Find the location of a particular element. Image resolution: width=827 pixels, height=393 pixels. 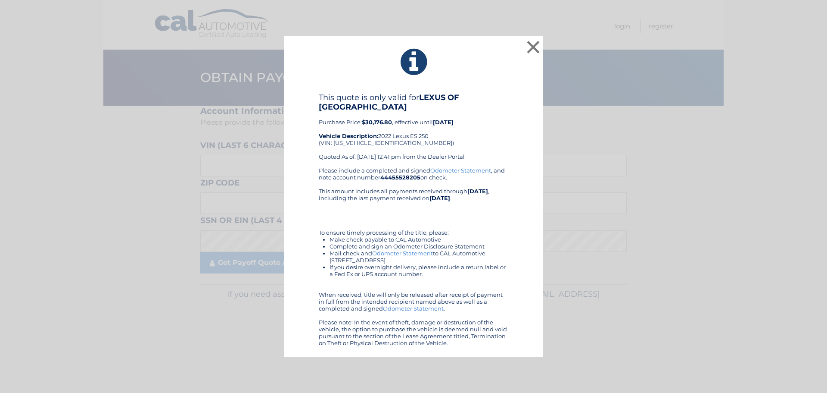

li: If you desire overnight delivery, please include a return label or a Fed Ex or UPS account number. is located at coordinates (419, 270).